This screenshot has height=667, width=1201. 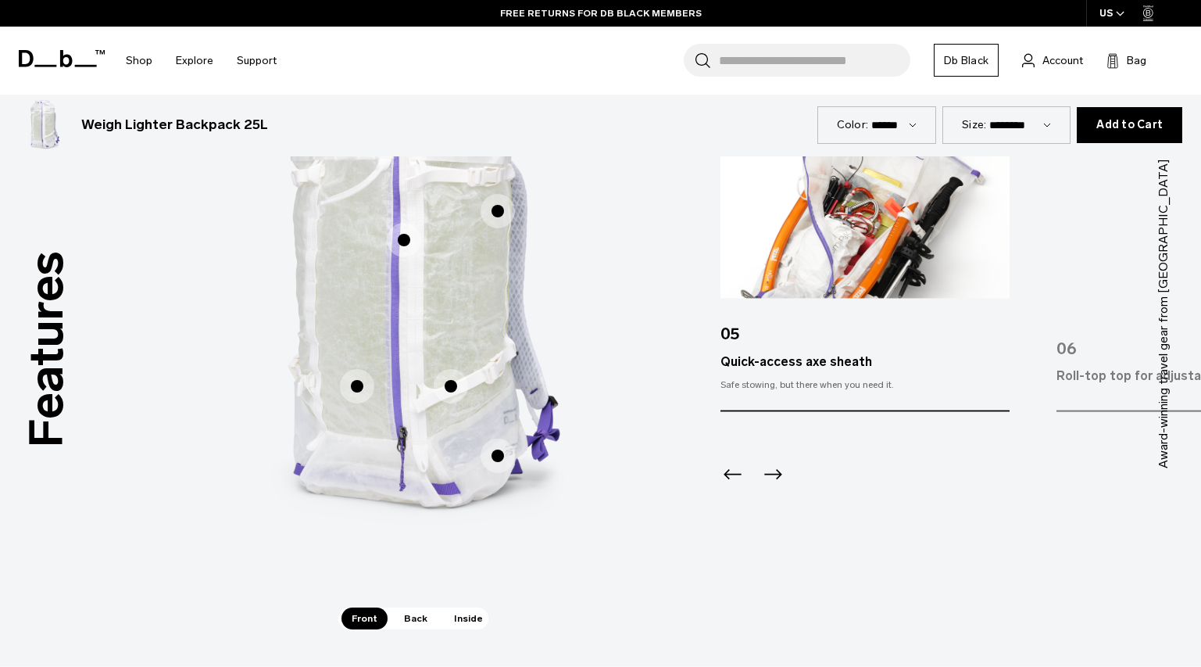 I want to click on nav: Main Navigation, so click(x=201, y=60).